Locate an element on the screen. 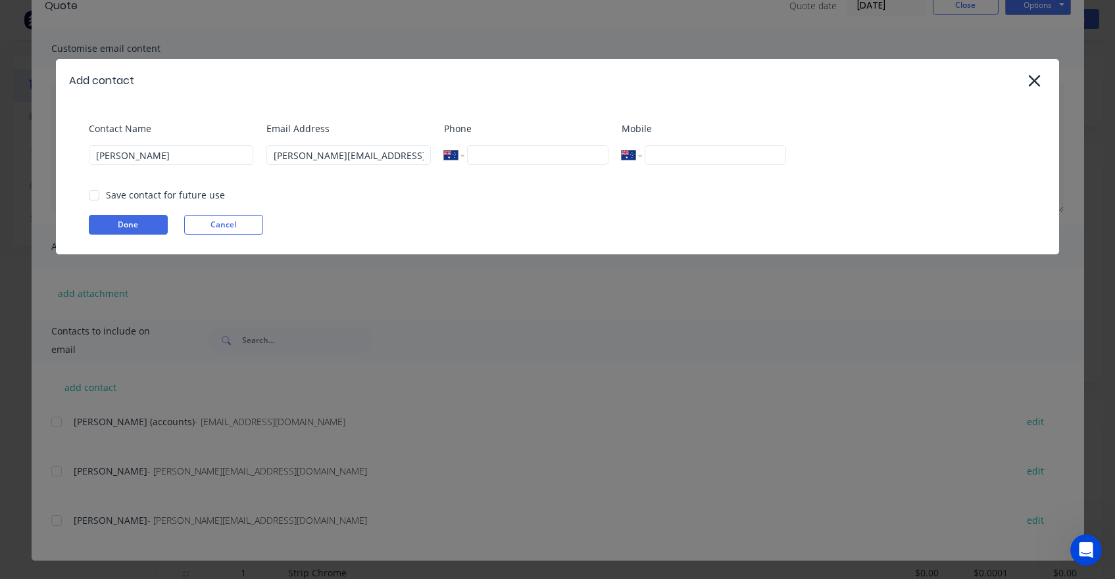 The height and width of the screenshot is (579, 1115). button: Done is located at coordinates (128, 225).